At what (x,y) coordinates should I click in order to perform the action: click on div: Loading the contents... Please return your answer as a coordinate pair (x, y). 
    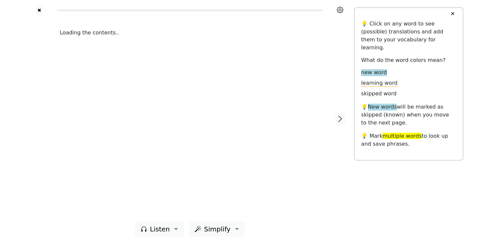
    Looking at the image, I should click on (190, 33).